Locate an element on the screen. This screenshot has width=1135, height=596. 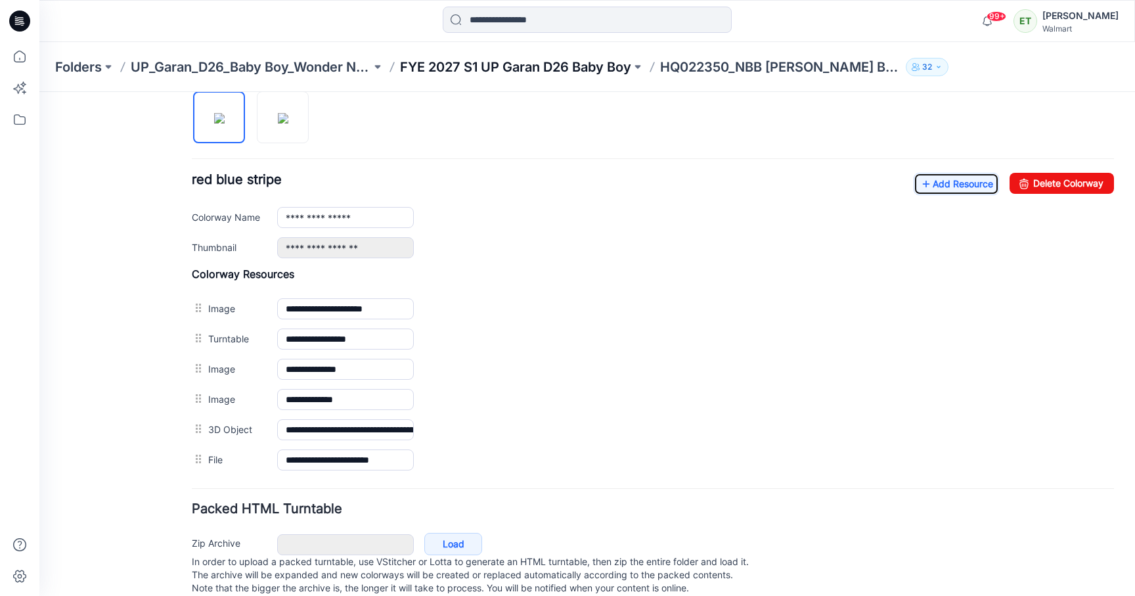
p: In order to upload a packed turntable, use VStitcher or Lotta to generate an HTML turntable, then... is located at coordinates (614, 483).